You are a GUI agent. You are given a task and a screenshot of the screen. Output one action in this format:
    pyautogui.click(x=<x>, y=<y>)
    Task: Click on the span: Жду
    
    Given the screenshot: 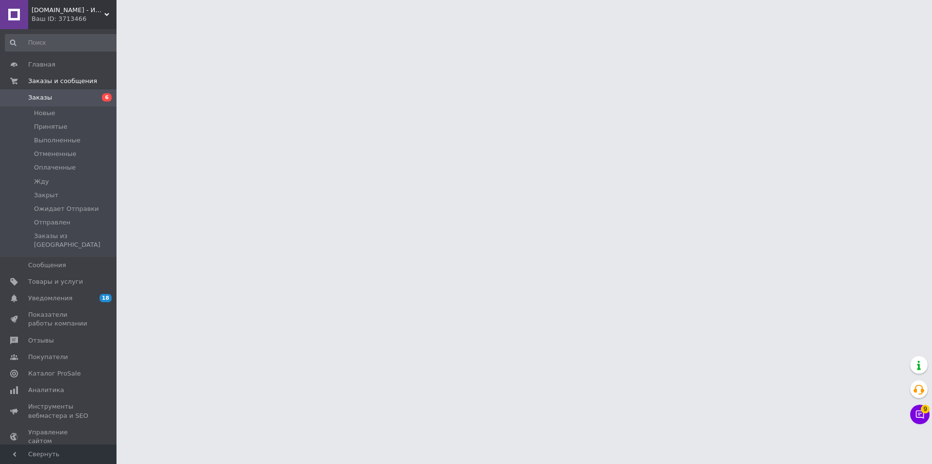 What is the action you would take?
    pyautogui.click(x=41, y=182)
    